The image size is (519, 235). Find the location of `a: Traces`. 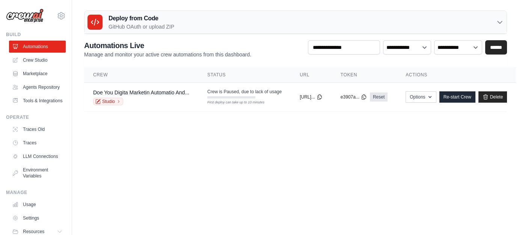

a: Traces is located at coordinates (37, 143).